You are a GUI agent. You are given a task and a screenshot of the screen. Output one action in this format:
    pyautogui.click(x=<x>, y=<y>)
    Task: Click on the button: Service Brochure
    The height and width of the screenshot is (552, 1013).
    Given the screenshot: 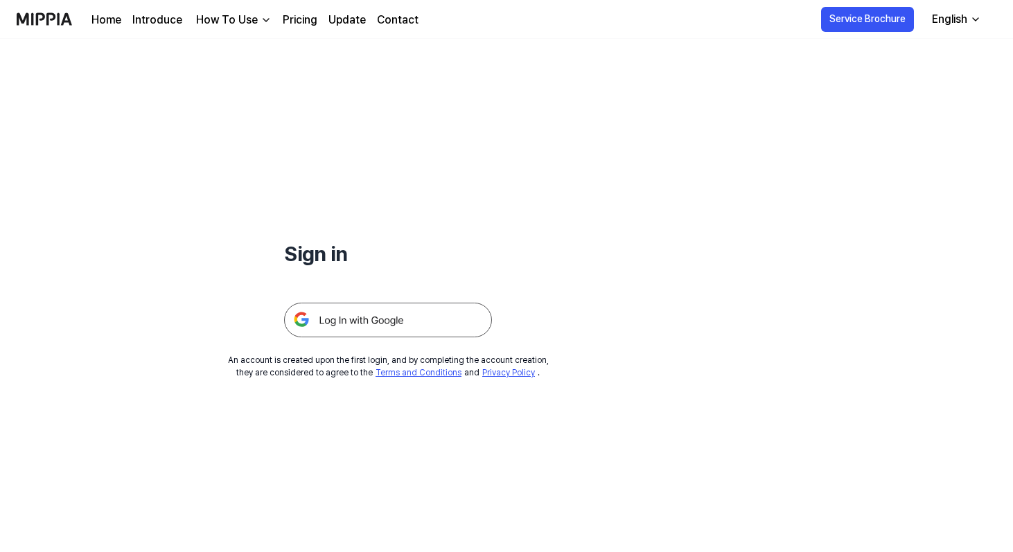 What is the action you would take?
    pyautogui.click(x=868, y=19)
    